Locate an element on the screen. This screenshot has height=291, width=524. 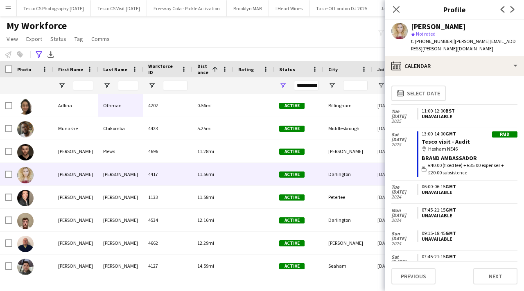
span: City is located at coordinates (333, 69).